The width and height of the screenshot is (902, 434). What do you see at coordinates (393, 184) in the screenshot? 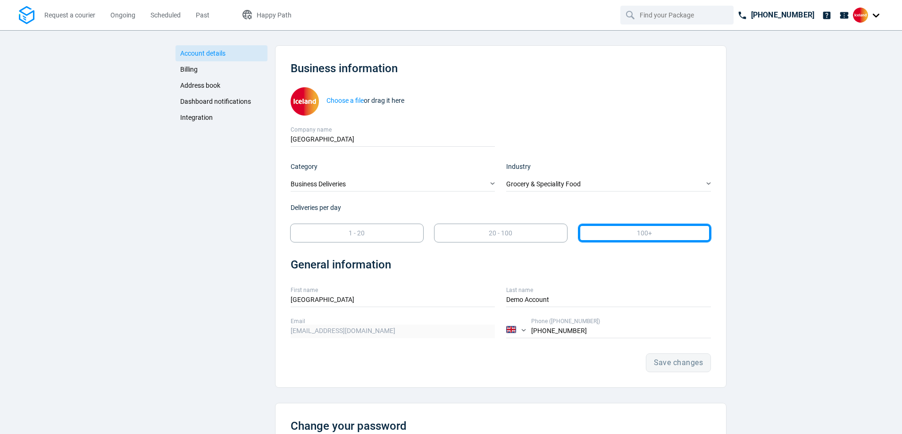
I see `div: Business Deliveries` at bounding box center [393, 184].